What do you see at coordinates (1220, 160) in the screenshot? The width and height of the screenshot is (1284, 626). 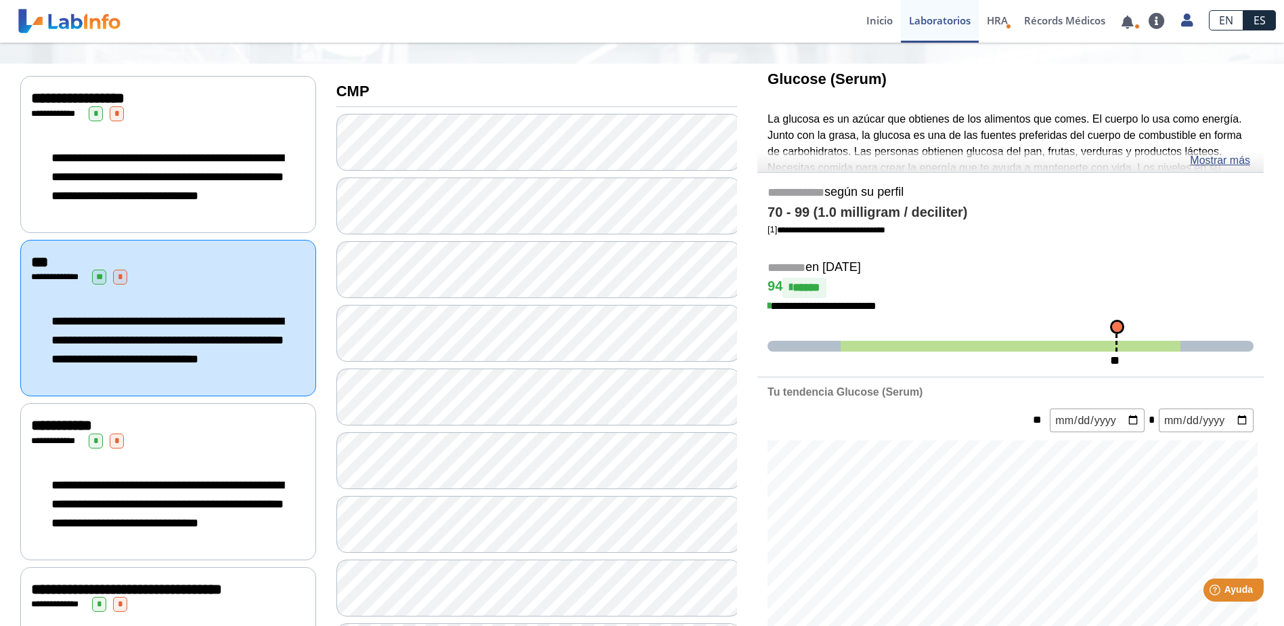 I see `a: Mostrar más` at bounding box center [1220, 160].